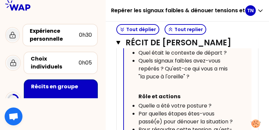 The width and height of the screenshot is (269, 130). Describe the element at coordinates (138, 29) in the screenshot. I see `button: Tout déplier` at that location.